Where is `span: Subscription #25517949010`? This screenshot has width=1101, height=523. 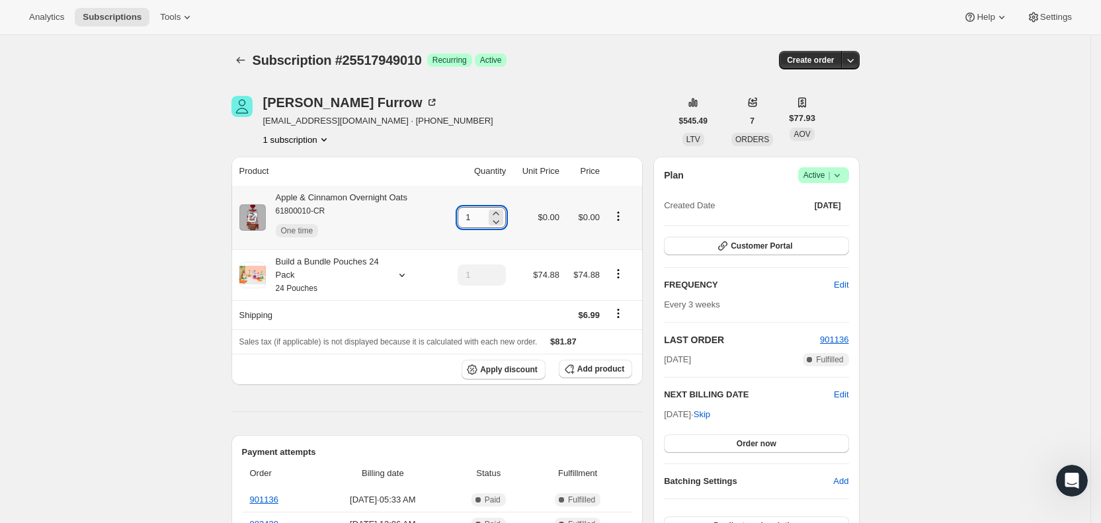
span: Subscription #25517949010 is located at coordinates (337, 60).